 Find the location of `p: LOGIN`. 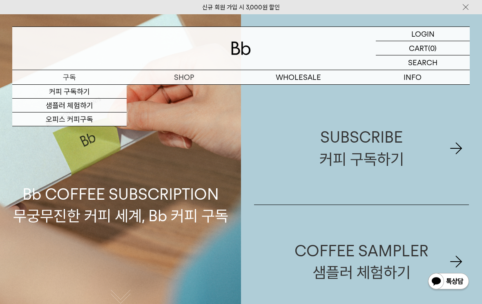

p: LOGIN is located at coordinates (422, 34).